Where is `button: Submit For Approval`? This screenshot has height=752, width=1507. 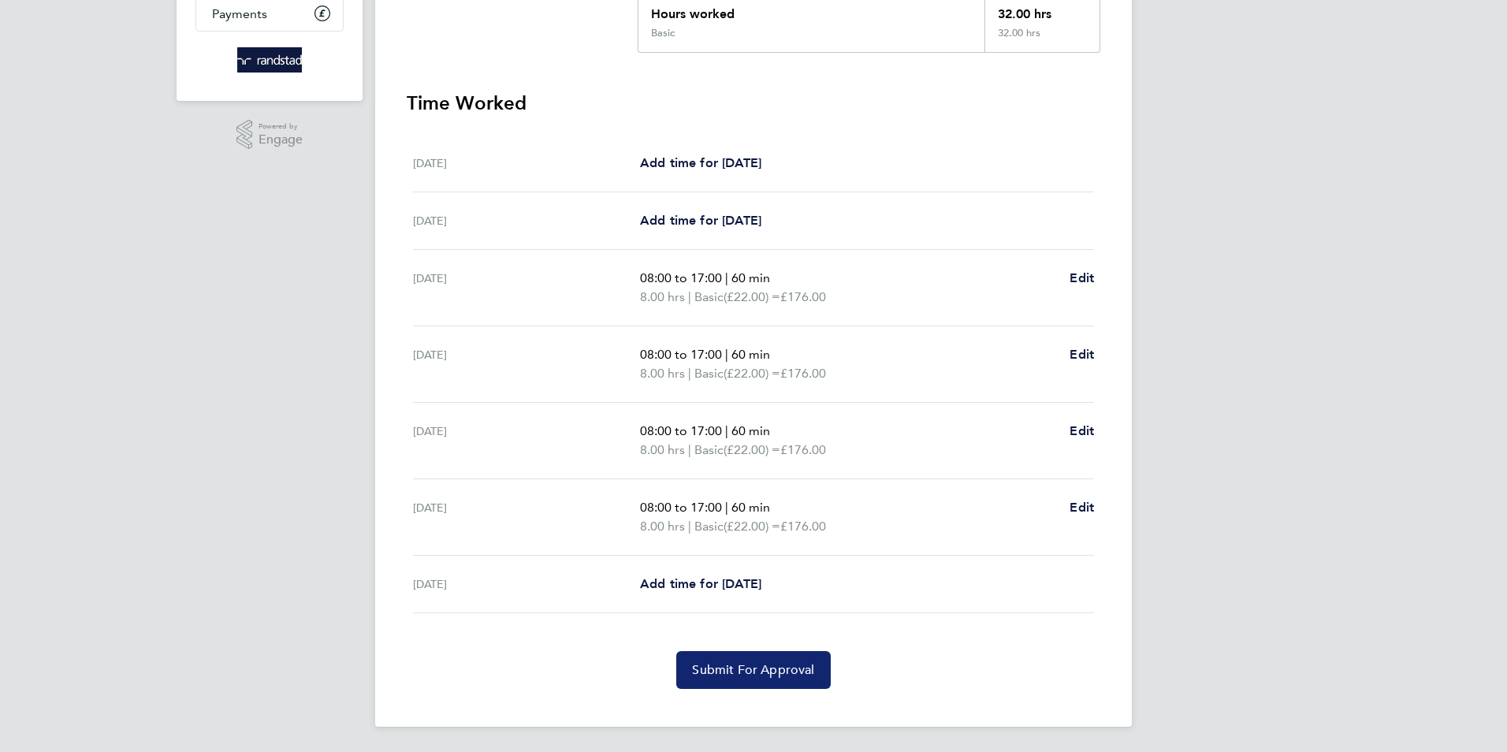 button: Submit For Approval is located at coordinates (753, 670).